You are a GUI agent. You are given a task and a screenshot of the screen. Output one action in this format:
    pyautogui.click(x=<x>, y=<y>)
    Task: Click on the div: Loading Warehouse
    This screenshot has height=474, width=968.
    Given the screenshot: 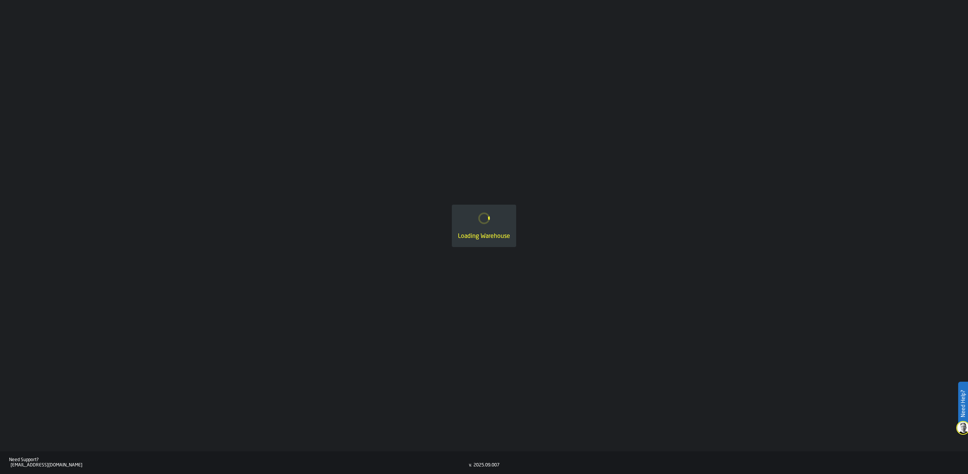 What is the action you would take?
    pyautogui.click(x=484, y=236)
    